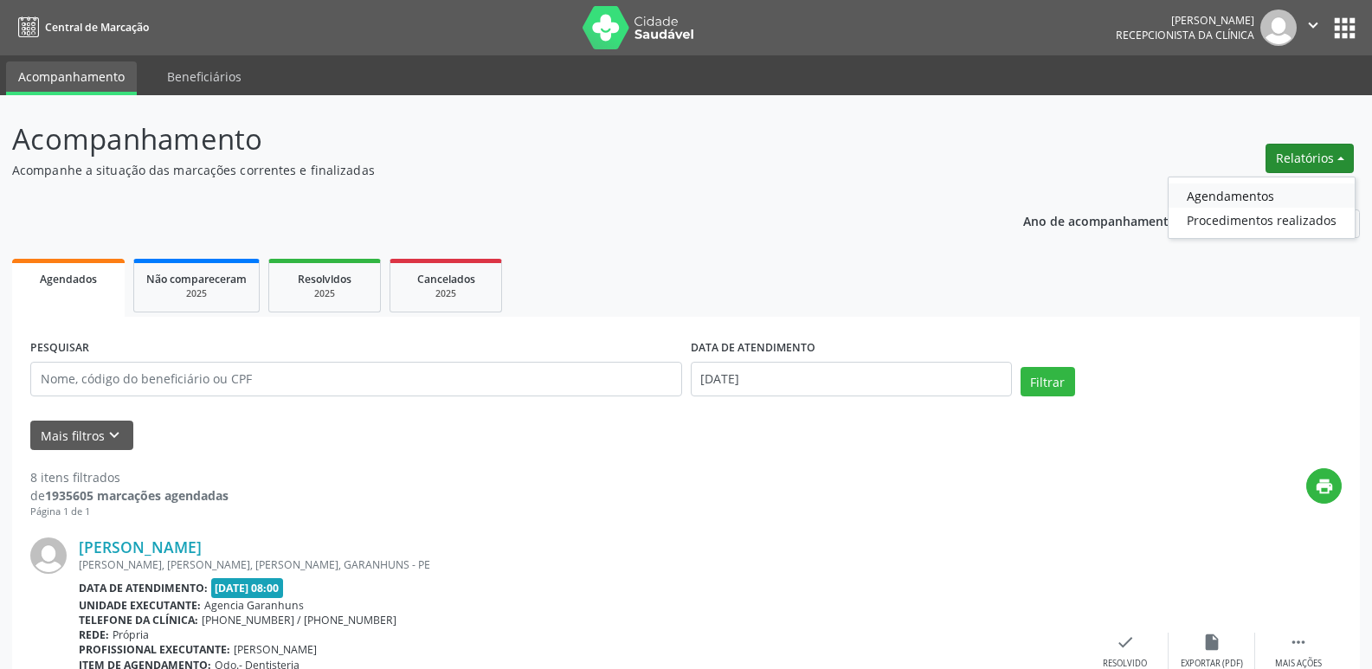 This screenshot has width=1372, height=669. I want to click on a: Beneficiários, so click(204, 76).